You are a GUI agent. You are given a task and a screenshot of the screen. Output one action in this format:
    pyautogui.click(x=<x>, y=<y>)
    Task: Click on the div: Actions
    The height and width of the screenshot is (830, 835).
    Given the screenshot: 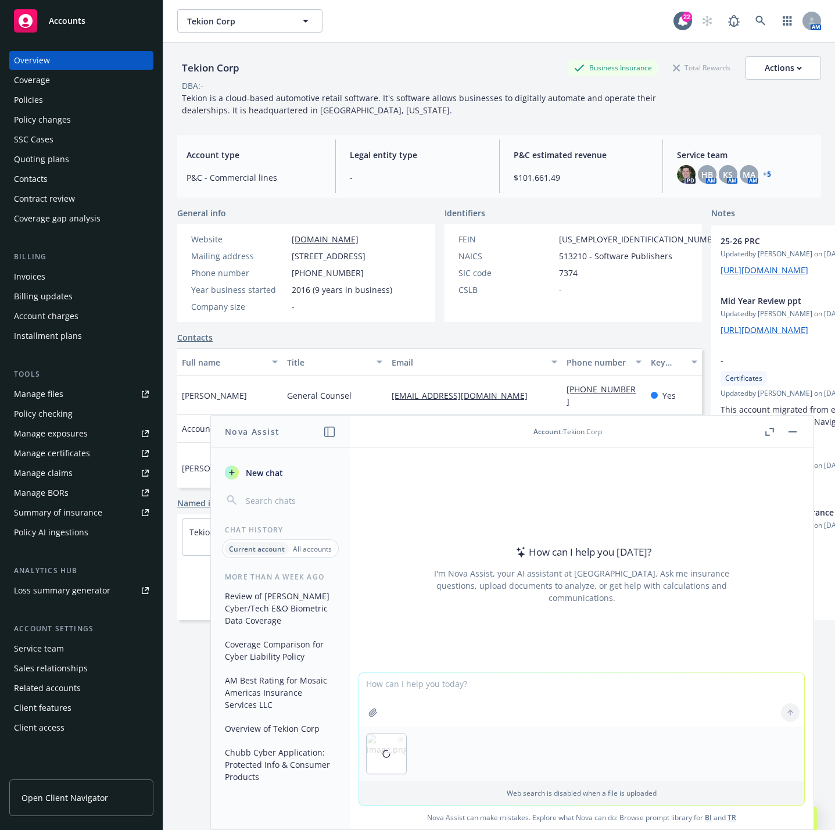 What is the action you would take?
    pyautogui.click(x=783, y=68)
    